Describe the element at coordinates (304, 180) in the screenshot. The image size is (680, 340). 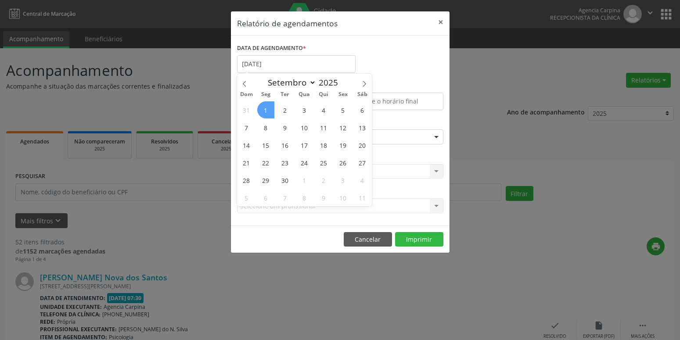
I see `span: Outubro 1, 2025` at that location.